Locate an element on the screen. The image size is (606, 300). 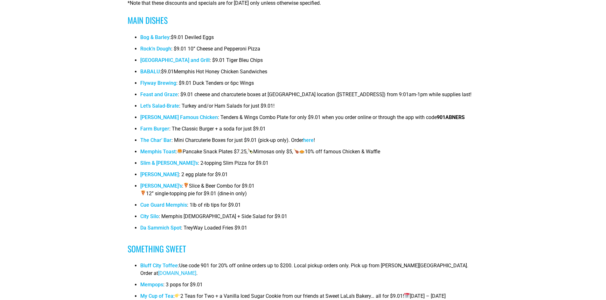
li: : 2-topping Slim Pizza for $9.01 is located at coordinates (309, 165).